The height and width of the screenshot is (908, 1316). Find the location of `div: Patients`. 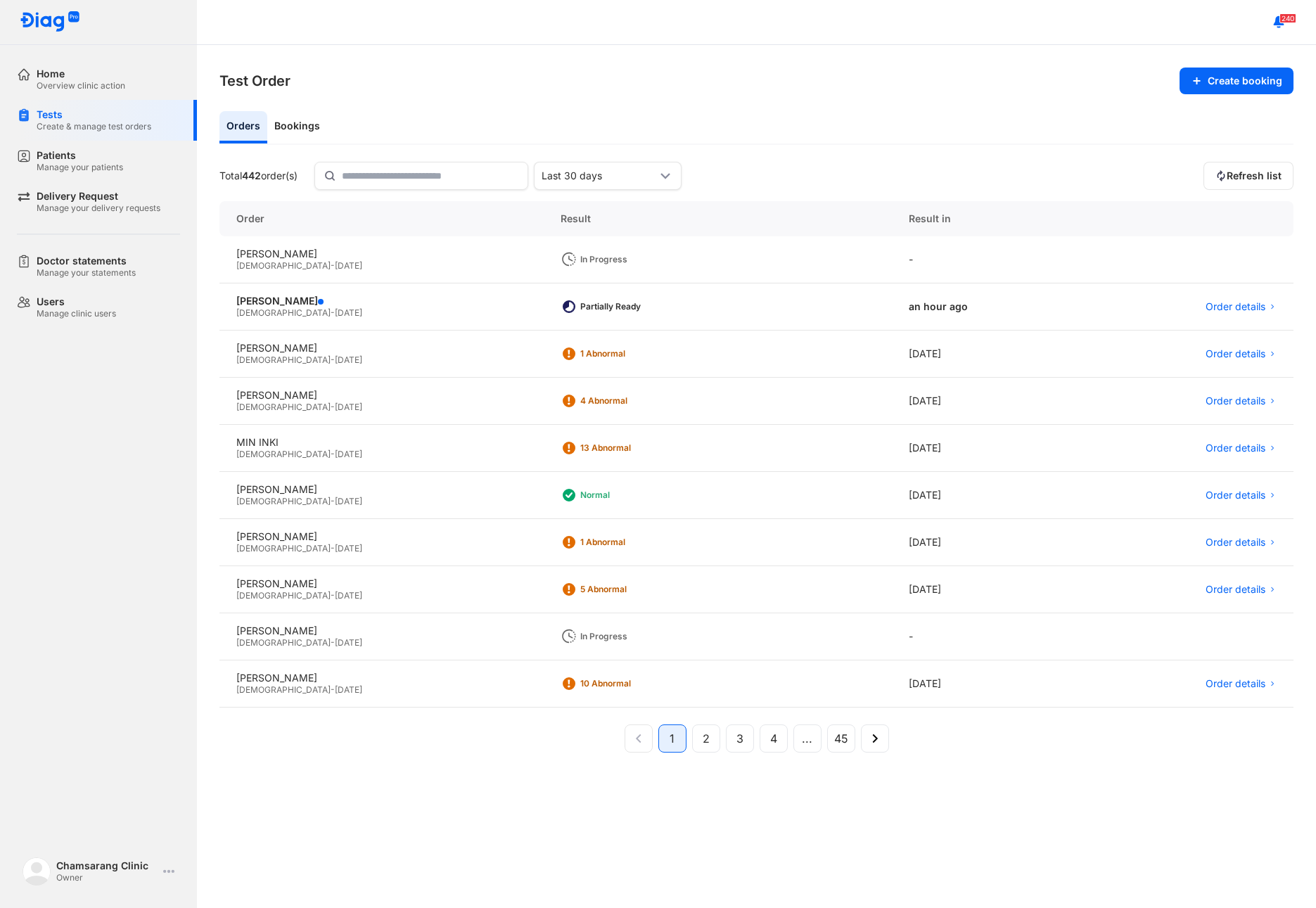

div: Patients is located at coordinates (80, 156).